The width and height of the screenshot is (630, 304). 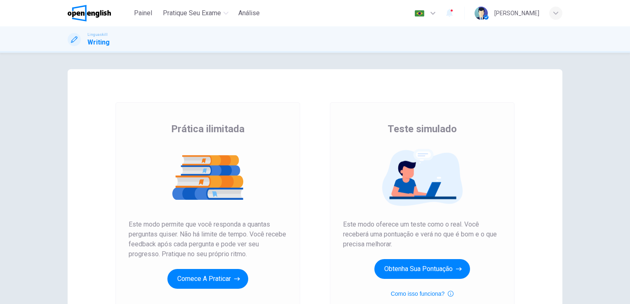 What do you see at coordinates (208, 279) in the screenshot?
I see `button: Comece a praticar` at bounding box center [208, 279].